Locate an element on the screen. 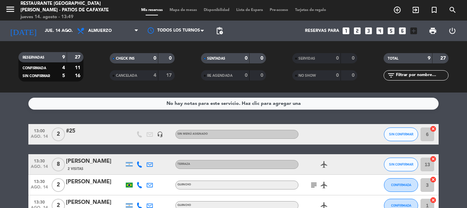 The height and width of the screenshot is (208, 467). div: No hay notas para este servicio. Haz clic para agregar una is located at coordinates (233, 103).